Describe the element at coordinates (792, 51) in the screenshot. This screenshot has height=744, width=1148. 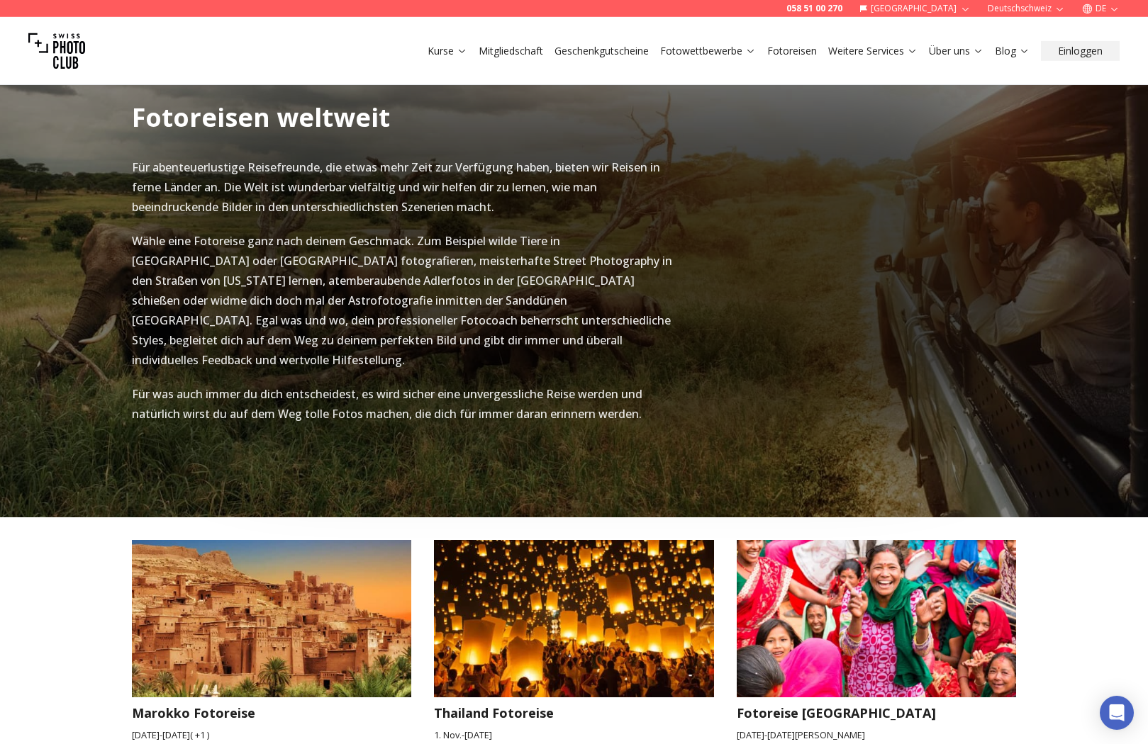
I see `button: Fotoreisen` at that location.